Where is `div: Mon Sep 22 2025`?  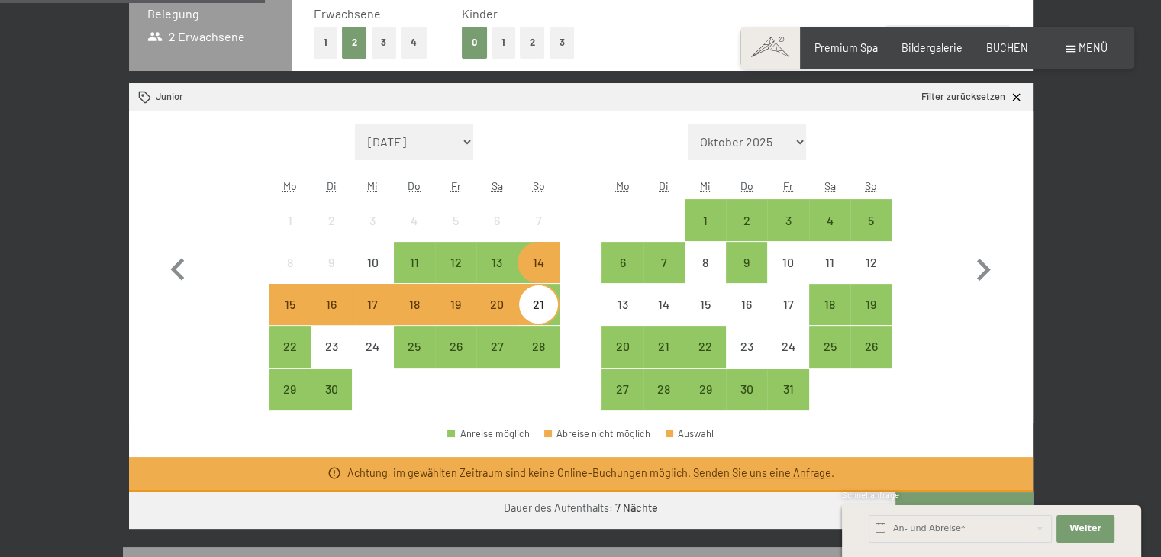 div: Mon Sep 22 2025 is located at coordinates (290, 347).